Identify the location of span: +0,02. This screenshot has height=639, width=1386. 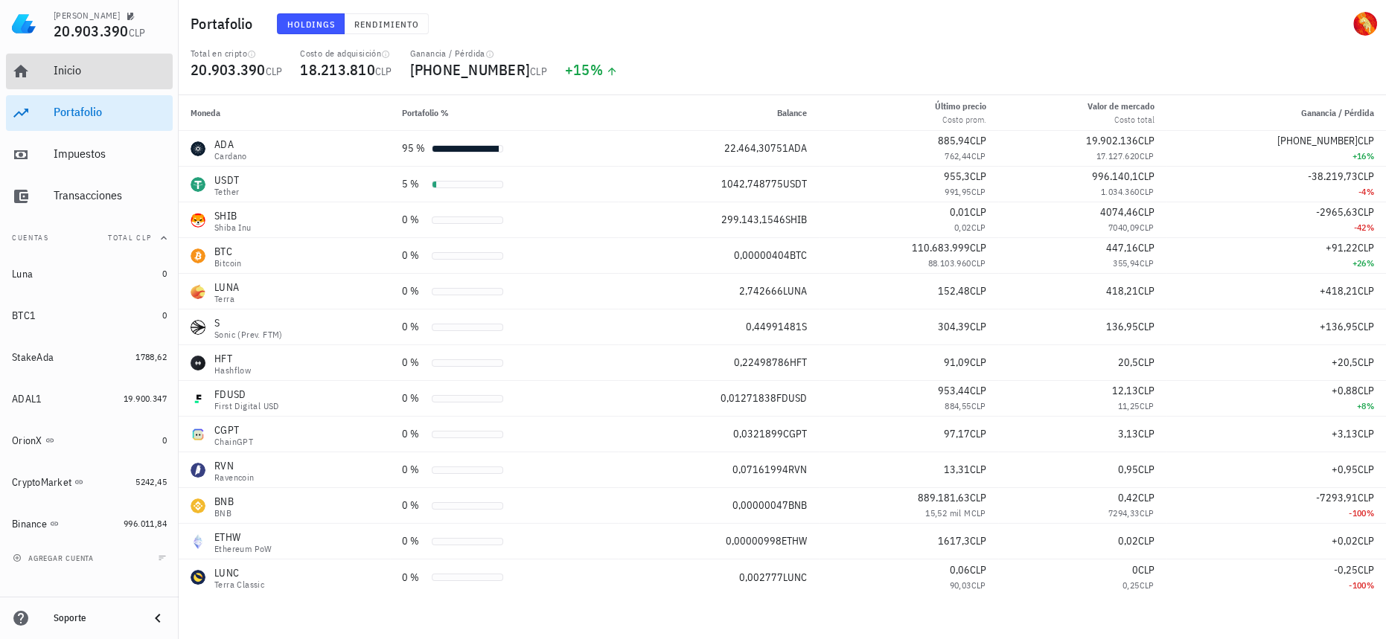
(1344, 541).